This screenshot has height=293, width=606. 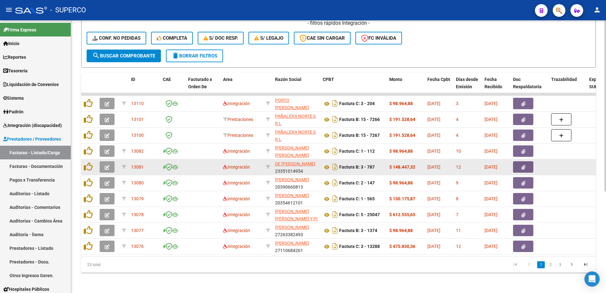 I want to click on span: 8, so click(x=457, y=199).